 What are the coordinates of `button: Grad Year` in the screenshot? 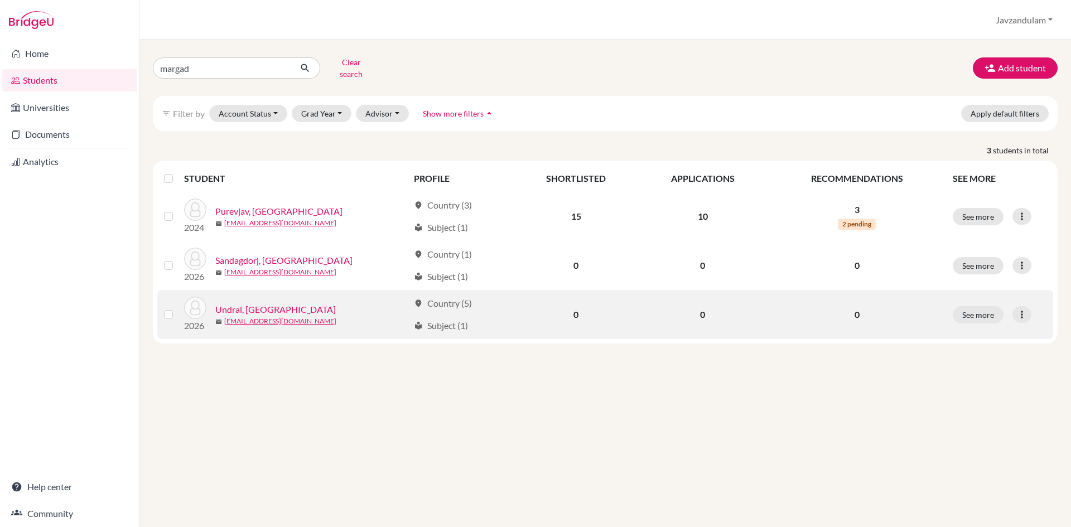 It's located at (322, 113).